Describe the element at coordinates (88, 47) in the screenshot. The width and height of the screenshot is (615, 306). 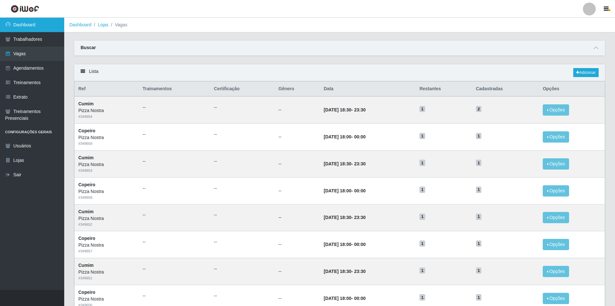
I see `strong: Buscar` at that location.